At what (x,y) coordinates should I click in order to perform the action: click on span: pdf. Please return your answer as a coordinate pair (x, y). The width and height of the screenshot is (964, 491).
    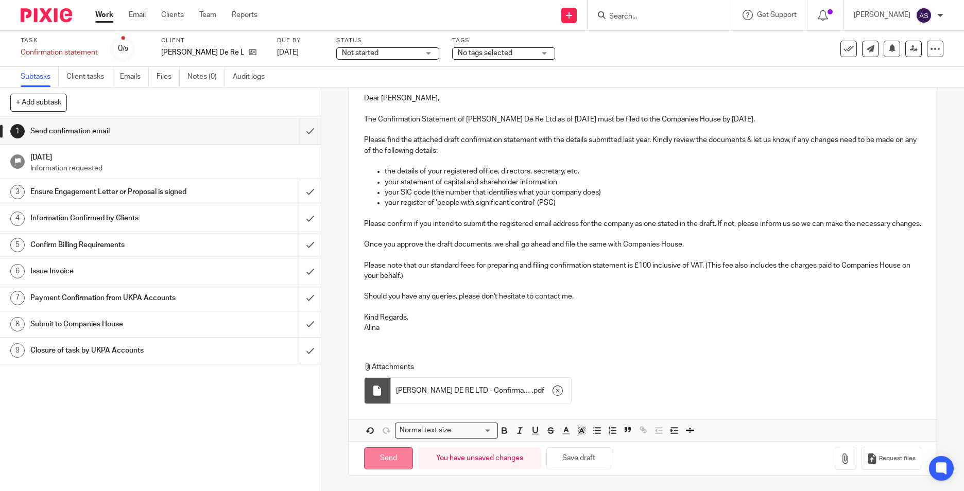
    Looking at the image, I should click on (538, 391).